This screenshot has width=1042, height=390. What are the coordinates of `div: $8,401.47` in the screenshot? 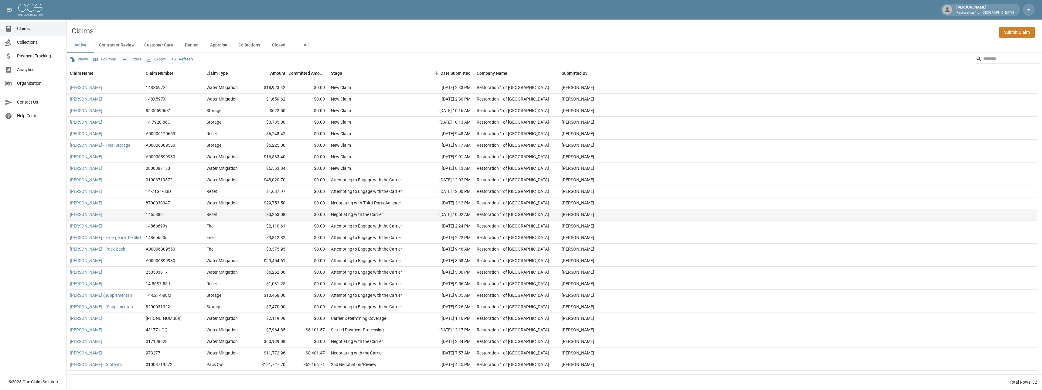 It's located at (308, 353).